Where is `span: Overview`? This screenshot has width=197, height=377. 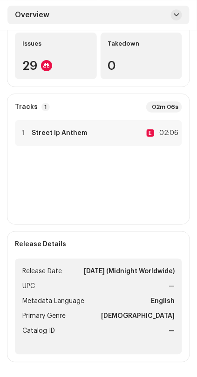
span: Overview is located at coordinates (32, 15).